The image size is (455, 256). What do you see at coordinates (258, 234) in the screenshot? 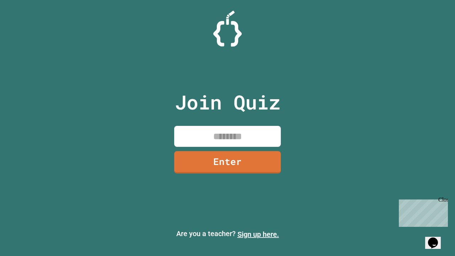
I see `a: Sign up here.` at bounding box center [258, 234].